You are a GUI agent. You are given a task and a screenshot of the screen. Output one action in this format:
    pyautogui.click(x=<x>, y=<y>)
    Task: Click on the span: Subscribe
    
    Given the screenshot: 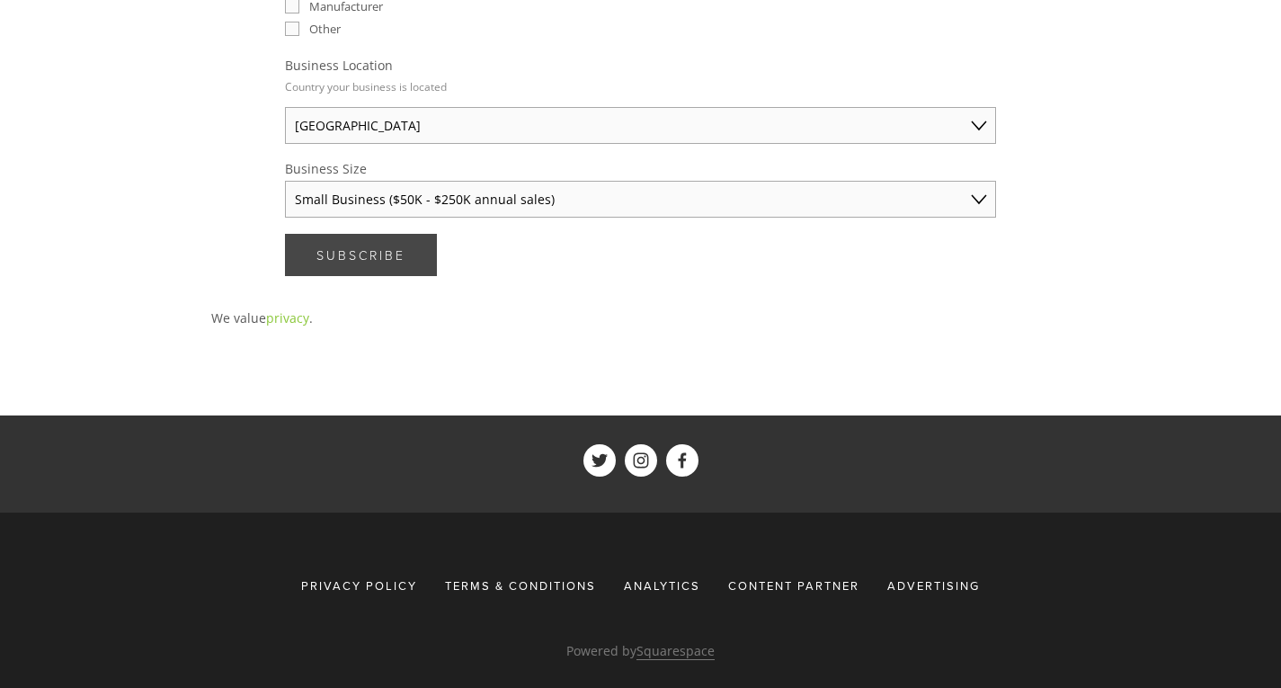 What is the action you would take?
    pyautogui.click(x=360, y=254)
    